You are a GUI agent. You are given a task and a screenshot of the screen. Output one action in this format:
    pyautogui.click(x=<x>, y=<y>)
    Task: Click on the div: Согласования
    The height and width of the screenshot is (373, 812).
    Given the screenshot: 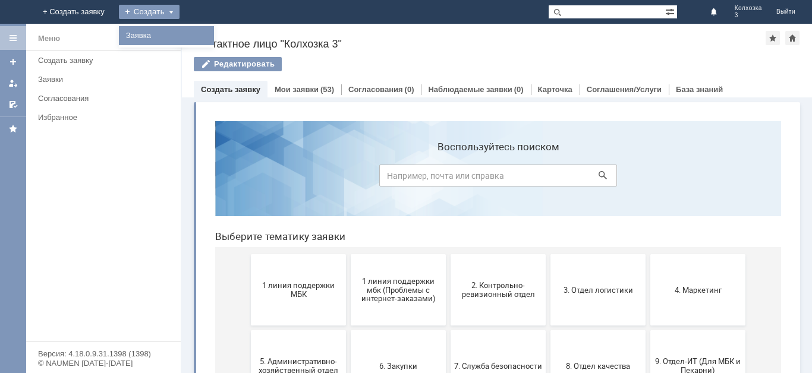 What is the action you would take?
    pyautogui.click(x=106, y=98)
    